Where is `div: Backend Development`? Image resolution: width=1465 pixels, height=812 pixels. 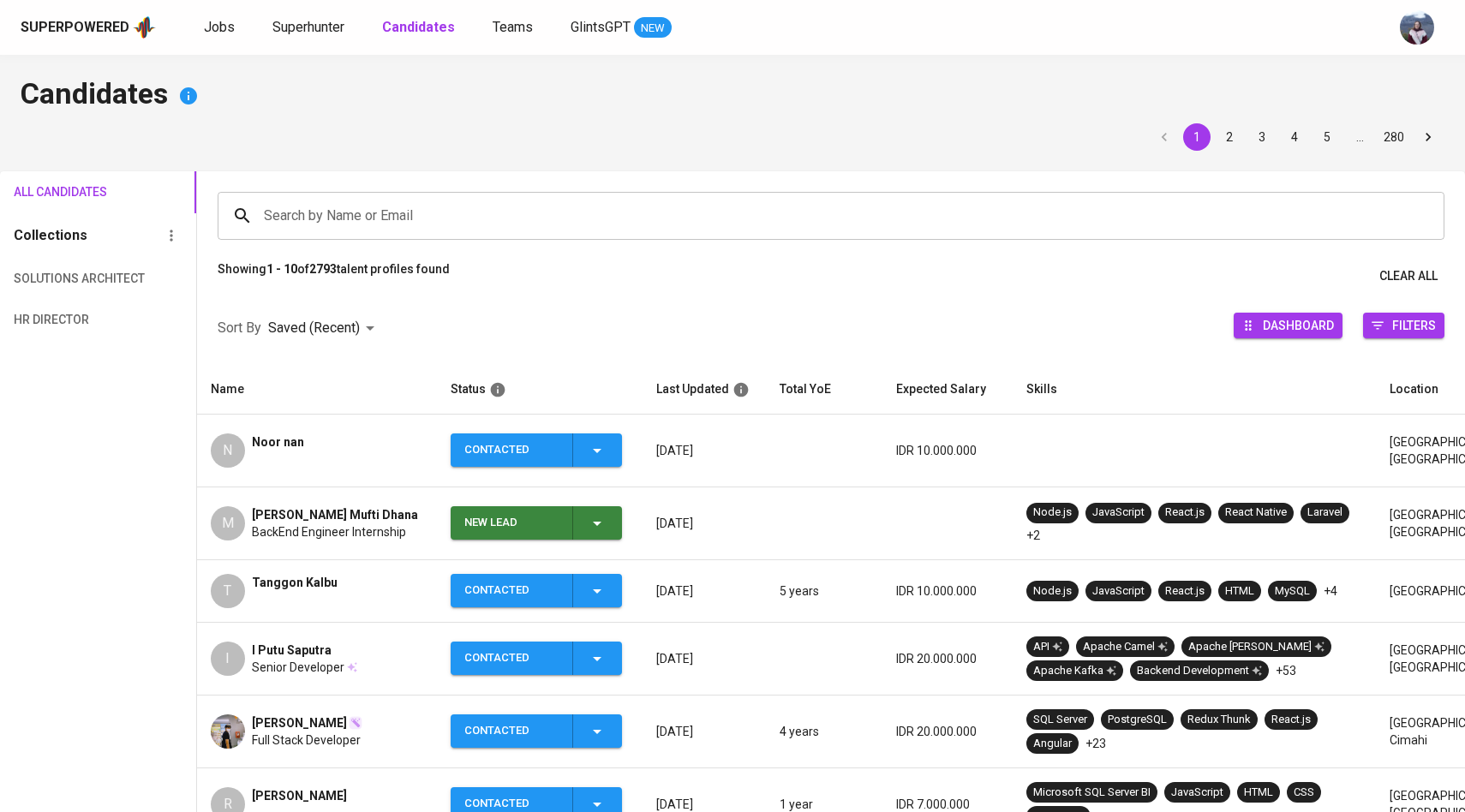 div: Backend Development is located at coordinates (1200, 671).